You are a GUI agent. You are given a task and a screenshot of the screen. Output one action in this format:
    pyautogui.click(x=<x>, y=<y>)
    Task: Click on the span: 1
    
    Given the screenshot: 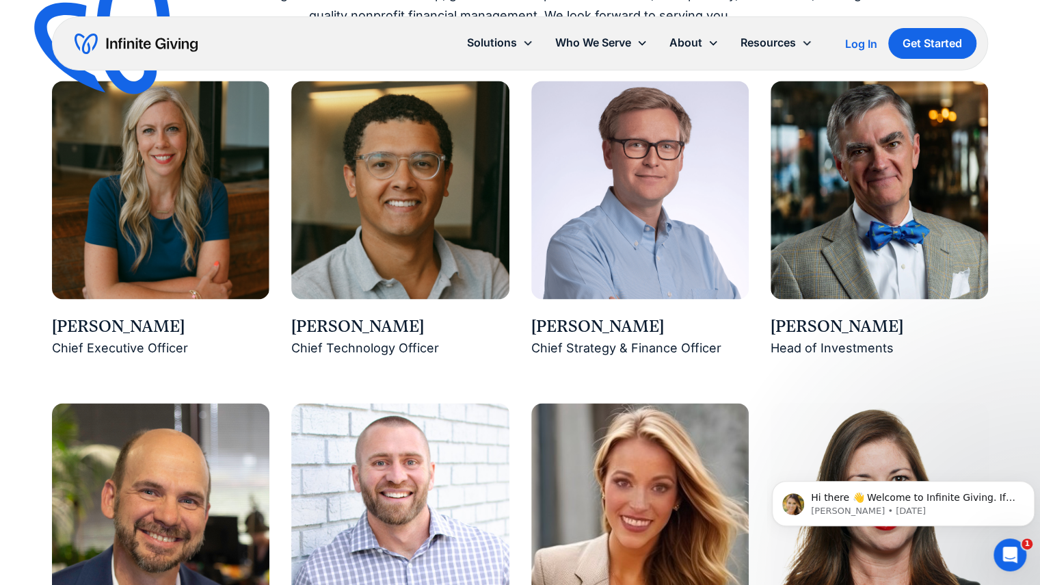 What is the action you would take?
    pyautogui.click(x=1027, y=544)
    